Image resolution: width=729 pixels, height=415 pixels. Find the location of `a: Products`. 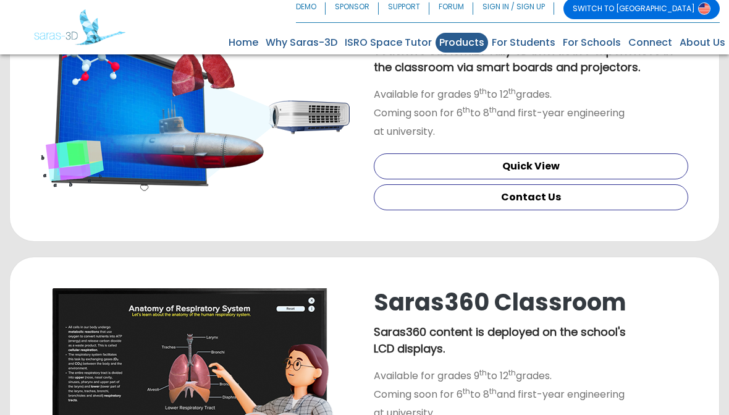

a: Products is located at coordinates (462, 43).